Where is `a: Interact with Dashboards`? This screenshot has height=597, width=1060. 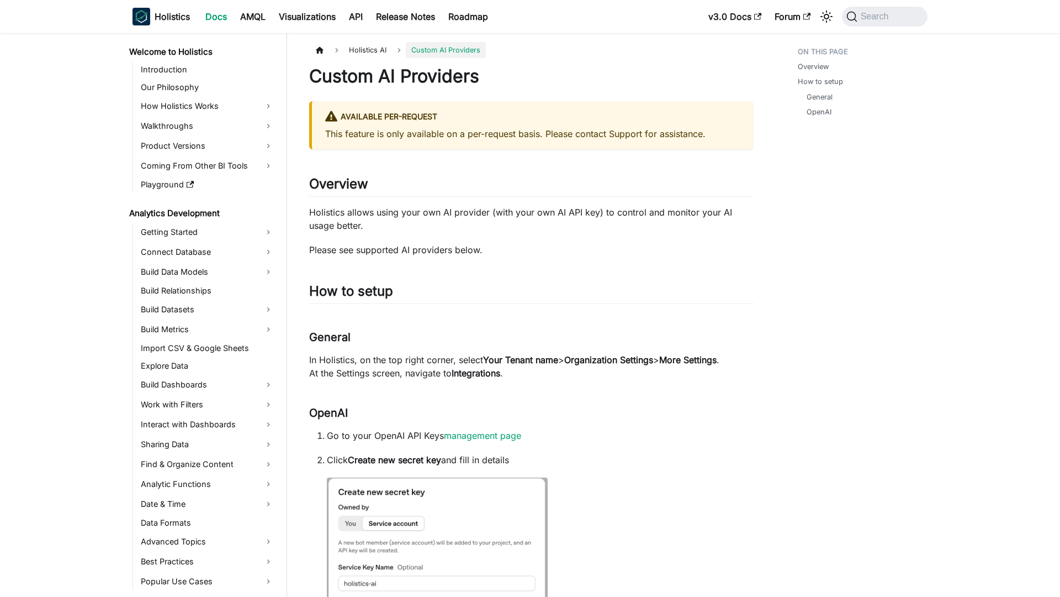
a: Interact with Dashboards is located at coordinates (207, 424).